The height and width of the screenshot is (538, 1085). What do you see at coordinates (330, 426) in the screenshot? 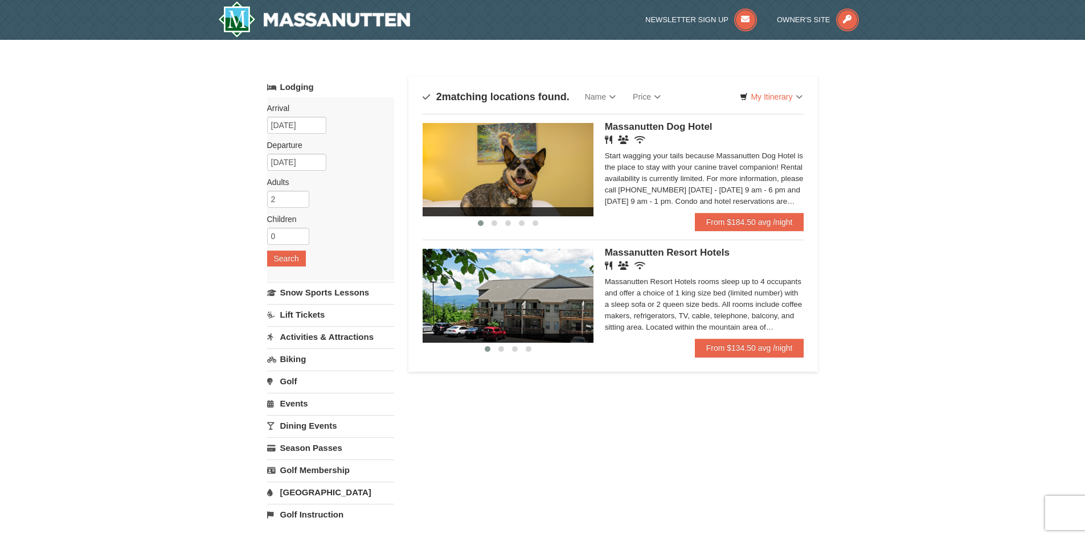
I see `a: Dining Events` at bounding box center [330, 426].